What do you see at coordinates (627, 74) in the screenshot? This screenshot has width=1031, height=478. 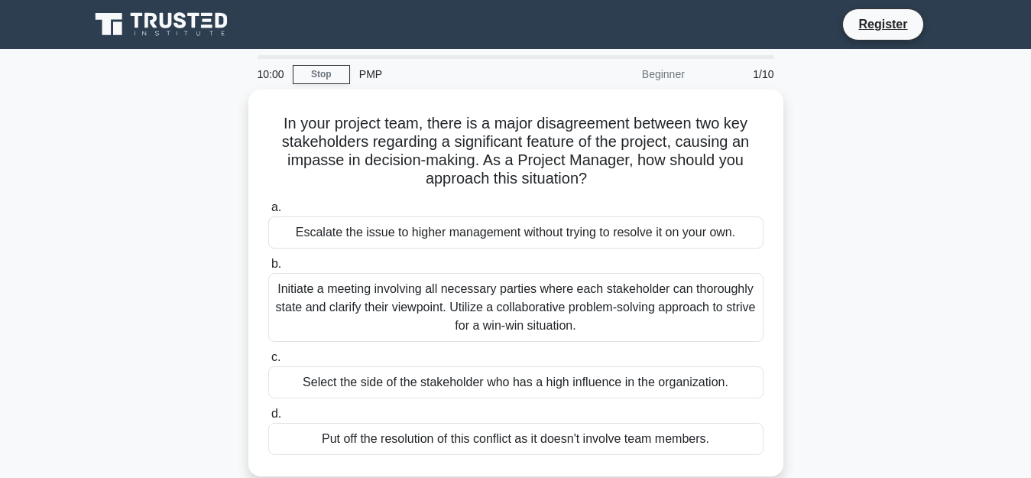 I see `div: Beginner` at bounding box center [627, 74].